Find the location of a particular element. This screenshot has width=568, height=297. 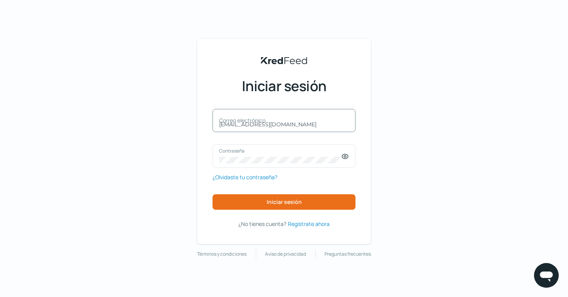

font: Regístrate ahora is located at coordinates (309, 224).